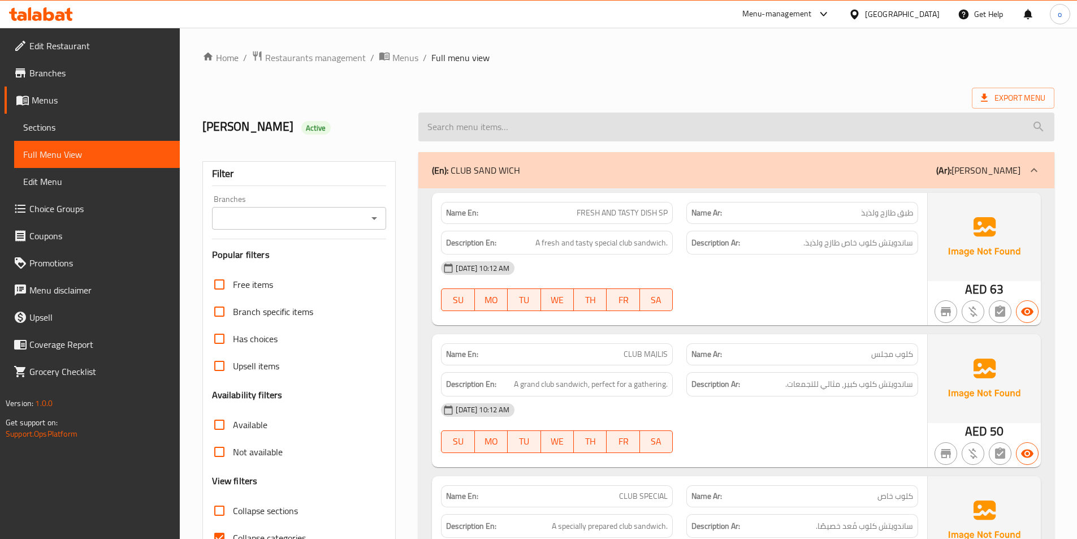  What do you see at coordinates (476, 170) in the screenshot?
I see `p: CLUB SAND WICH` at bounding box center [476, 170].